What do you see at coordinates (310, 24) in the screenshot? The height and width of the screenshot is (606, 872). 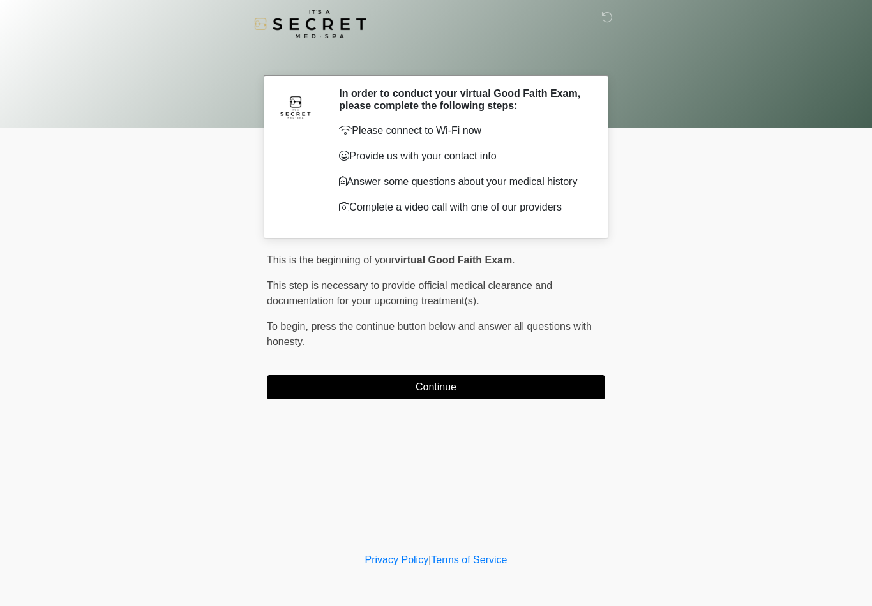 I see `img: It's A Secret Med Spa Logo` at bounding box center [310, 24].